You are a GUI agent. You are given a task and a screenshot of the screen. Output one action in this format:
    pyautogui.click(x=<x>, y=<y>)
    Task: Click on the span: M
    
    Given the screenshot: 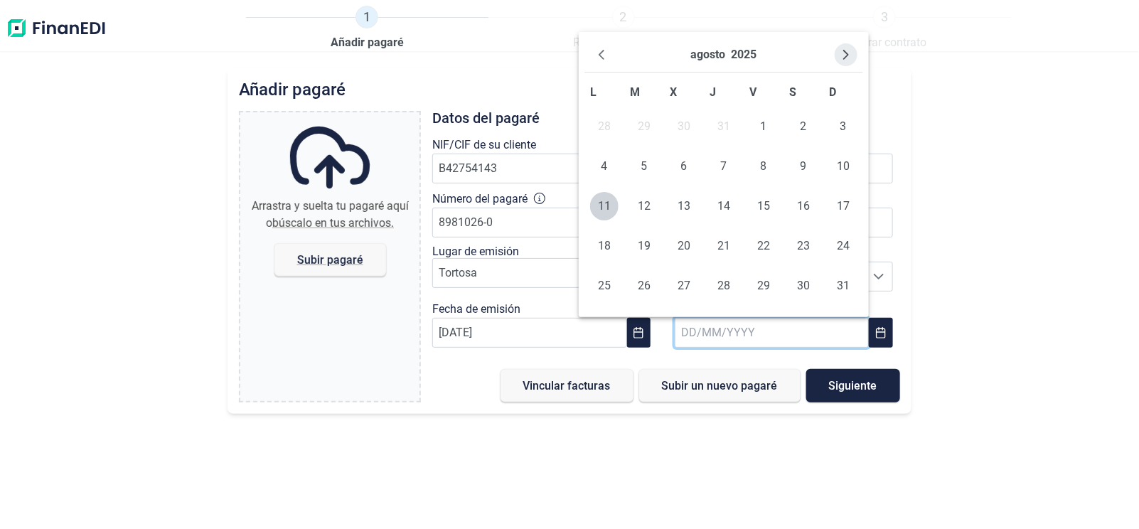 What is the action you would take?
    pyautogui.click(x=635, y=92)
    